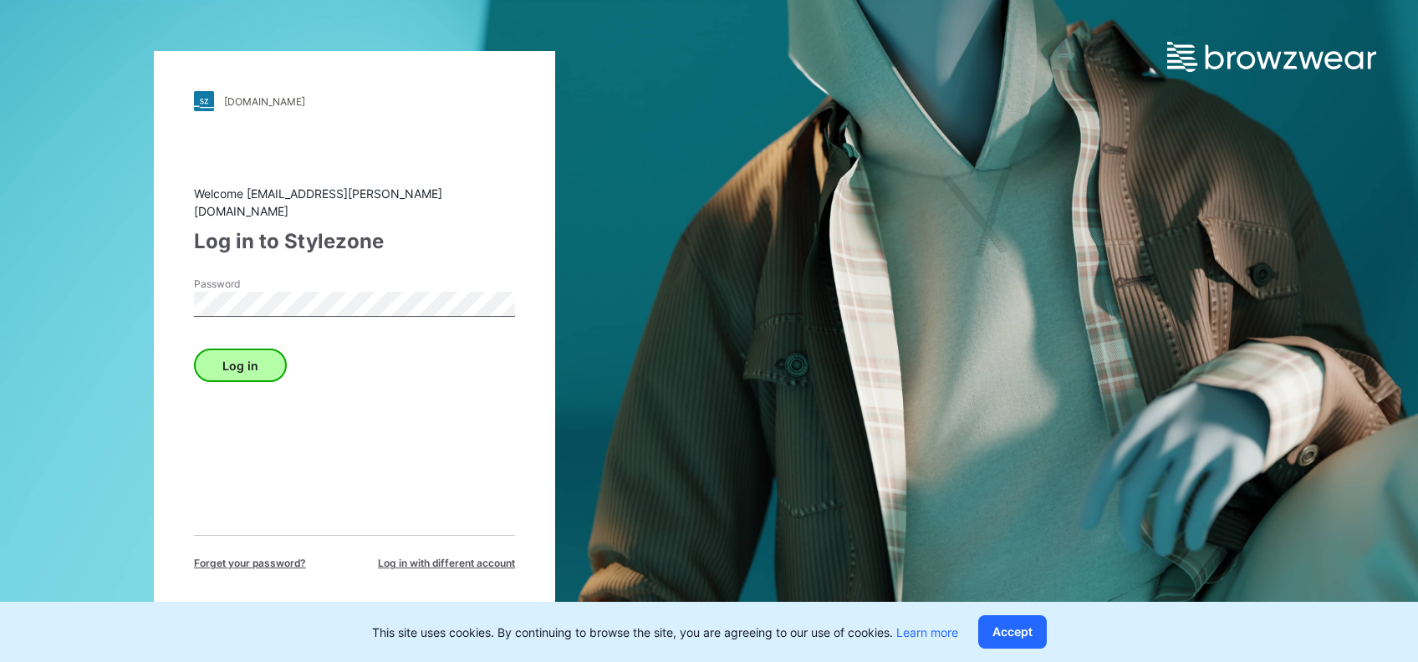 This screenshot has width=1418, height=662. What do you see at coordinates (252, 284) in the screenshot?
I see `label: Password` at bounding box center [252, 284].